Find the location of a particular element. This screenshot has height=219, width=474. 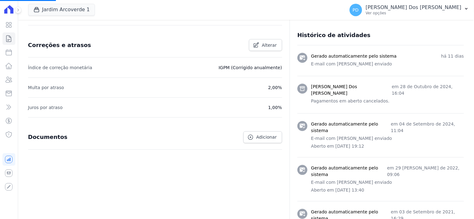

p: Índice de correção monetária is located at coordinates (60, 68).